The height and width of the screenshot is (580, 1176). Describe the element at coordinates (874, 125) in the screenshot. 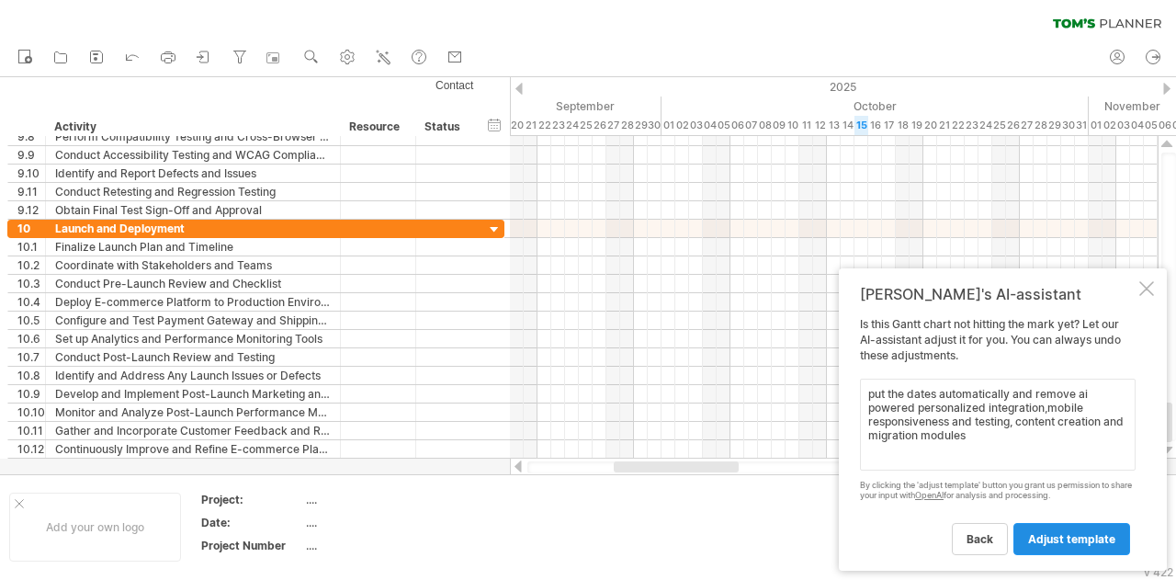

I see `div: Thursday, 16 October 2025` at that location.